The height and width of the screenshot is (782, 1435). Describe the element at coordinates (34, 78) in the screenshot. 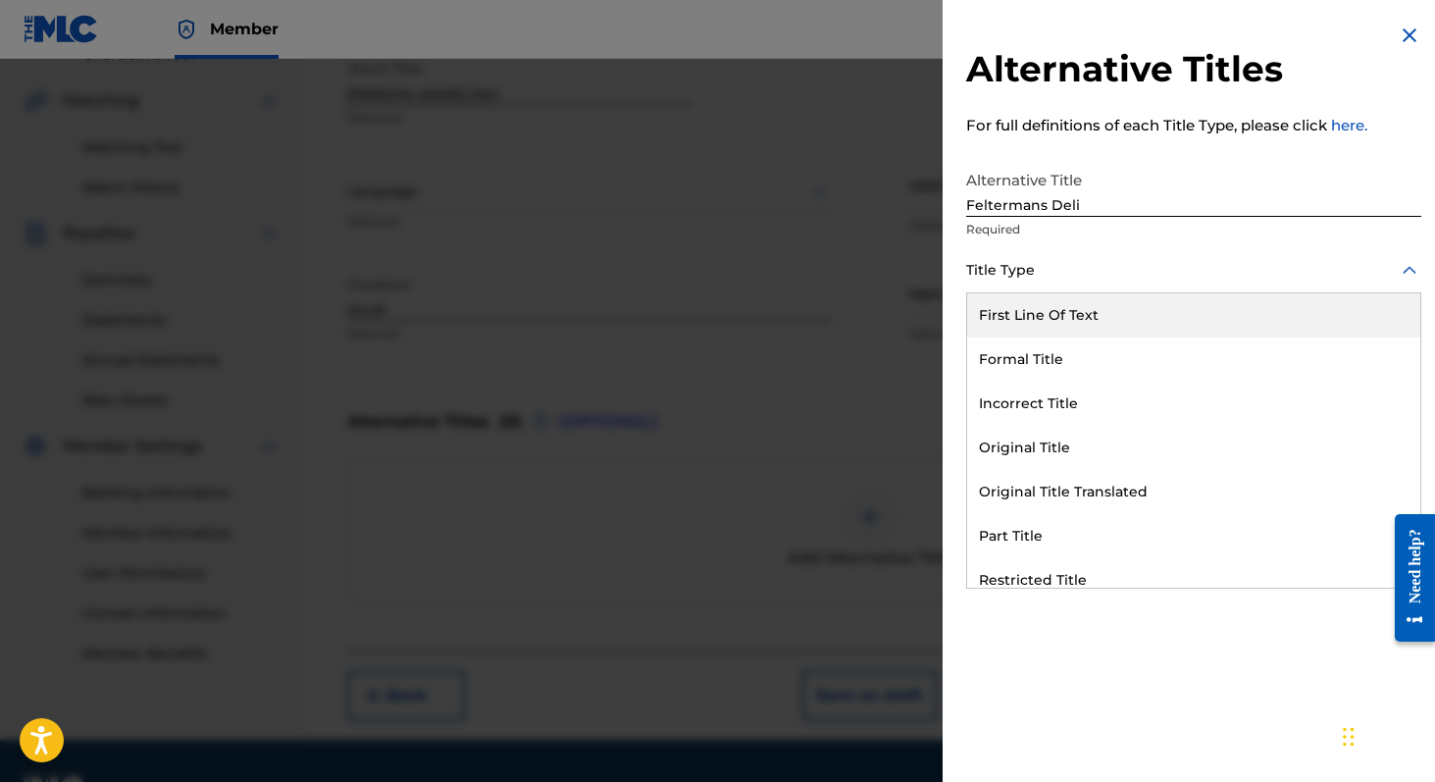

I see `div: Open Resource Center` at that location.